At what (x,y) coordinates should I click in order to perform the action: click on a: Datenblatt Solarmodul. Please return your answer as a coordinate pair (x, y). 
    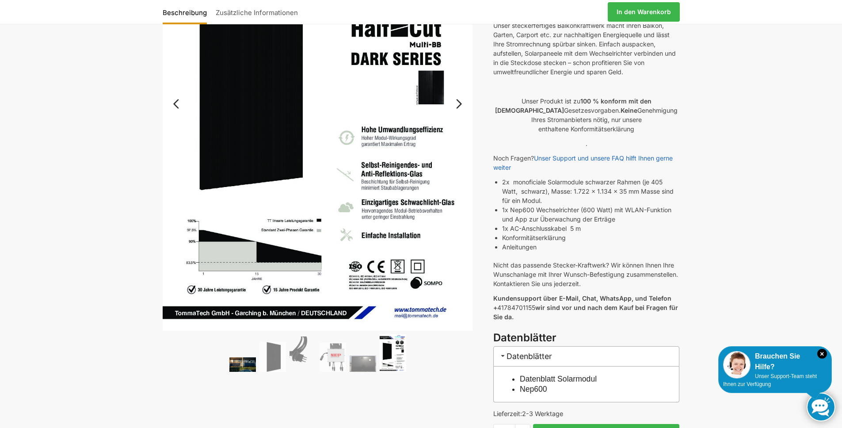
    Looking at the image, I should click on (558, 379).